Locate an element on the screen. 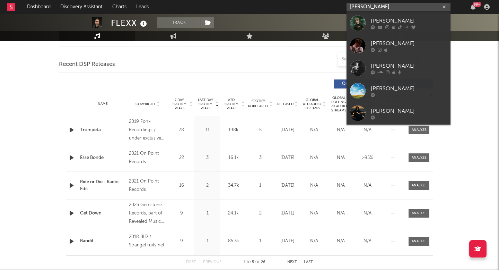  div: 99 + is located at coordinates (477, 4).